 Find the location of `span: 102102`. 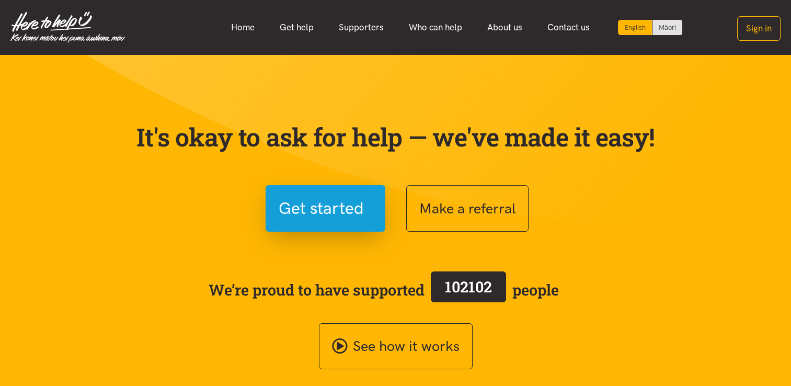

span: 102102 is located at coordinates (469, 287).